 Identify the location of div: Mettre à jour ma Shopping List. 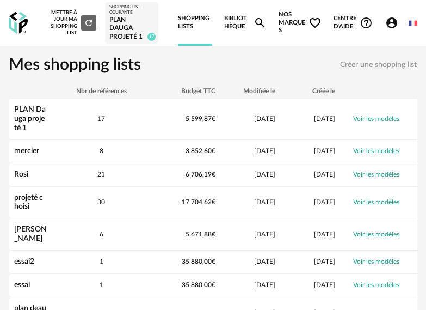
(68, 23).